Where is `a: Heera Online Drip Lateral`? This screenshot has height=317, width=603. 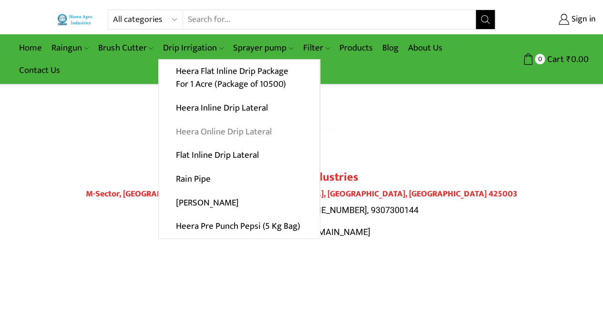 a: Heera Online Drip Lateral is located at coordinates (239, 131).